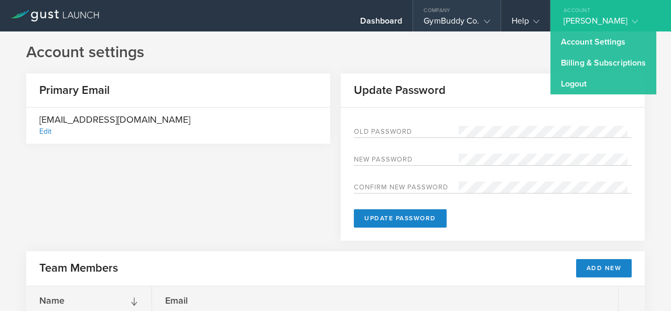 Image resolution: width=671 pixels, height=311 pixels. Describe the element at coordinates (393, 90) in the screenshot. I see `h2: Update Password` at that location.